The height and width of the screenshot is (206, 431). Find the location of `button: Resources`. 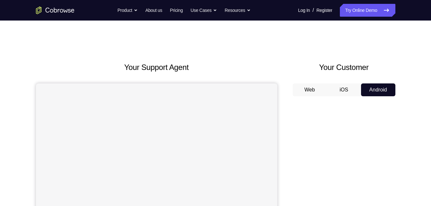

button: Resources is located at coordinates (238, 10).